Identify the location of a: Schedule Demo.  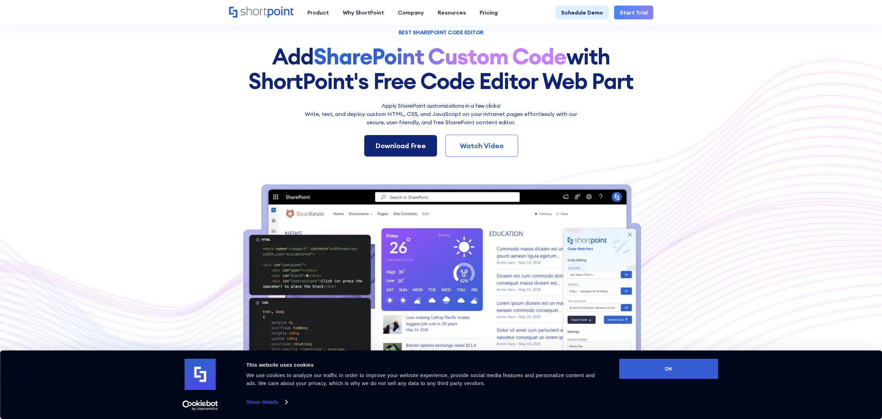
(582, 12).